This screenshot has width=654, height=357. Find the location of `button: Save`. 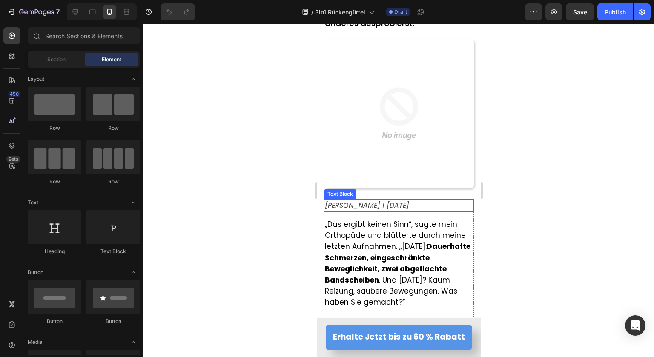

button: Save is located at coordinates (580, 12).